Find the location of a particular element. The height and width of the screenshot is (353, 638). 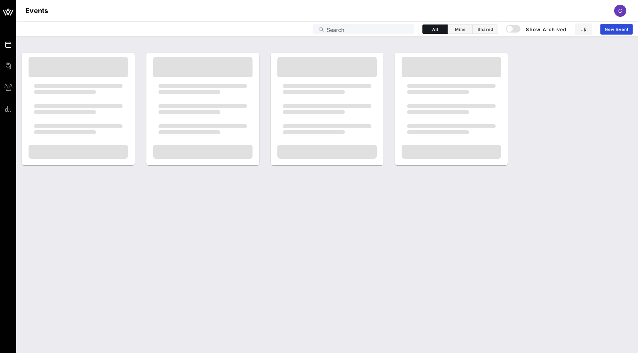

span: All is located at coordinates (435, 29).